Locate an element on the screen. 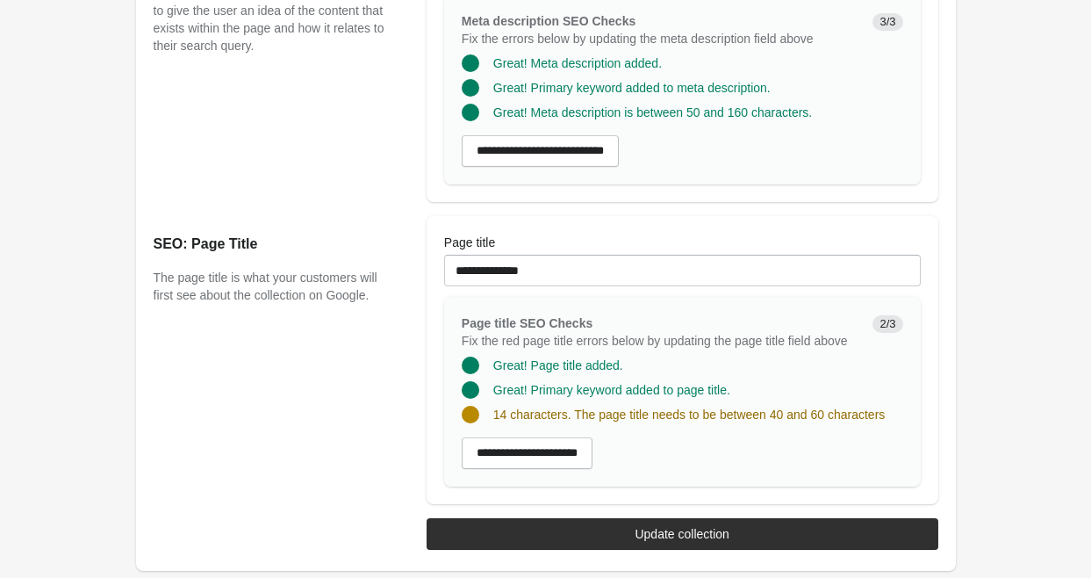 This screenshot has height=578, width=1091. span: Page title SEO Checks is located at coordinates (527, 323).